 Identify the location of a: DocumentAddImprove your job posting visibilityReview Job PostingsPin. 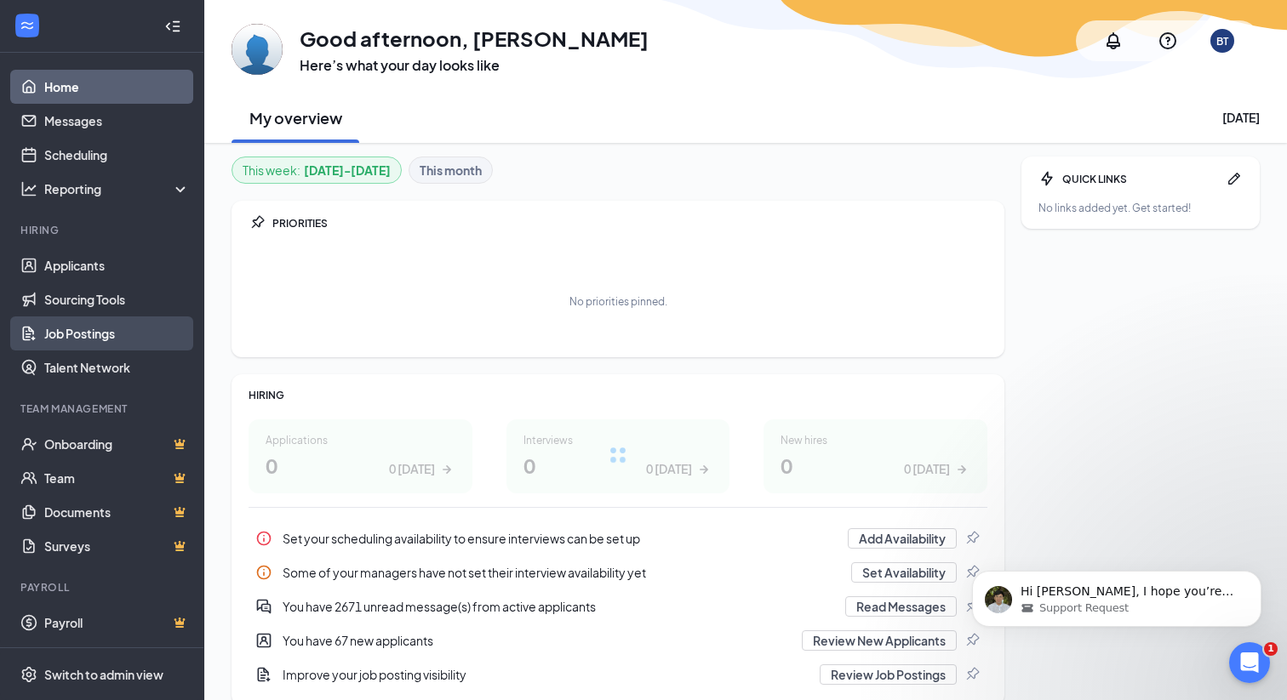
(618, 675).